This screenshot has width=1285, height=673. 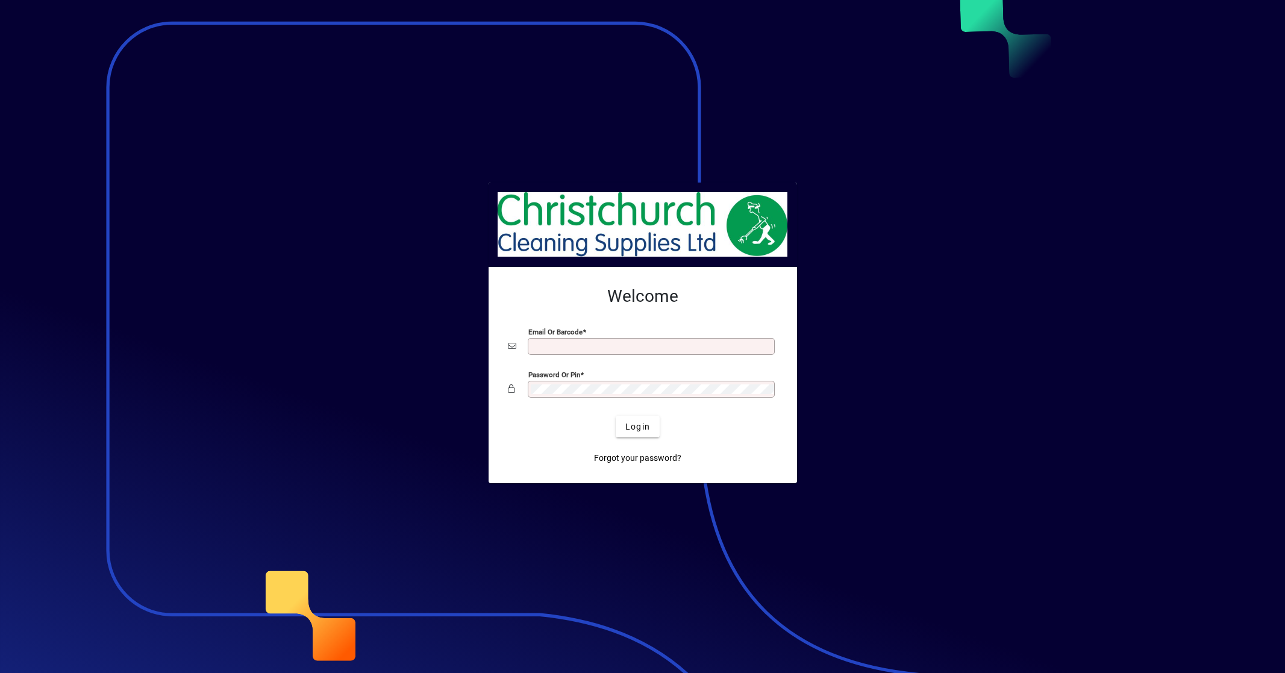 I want to click on span: Login, so click(x=638, y=427).